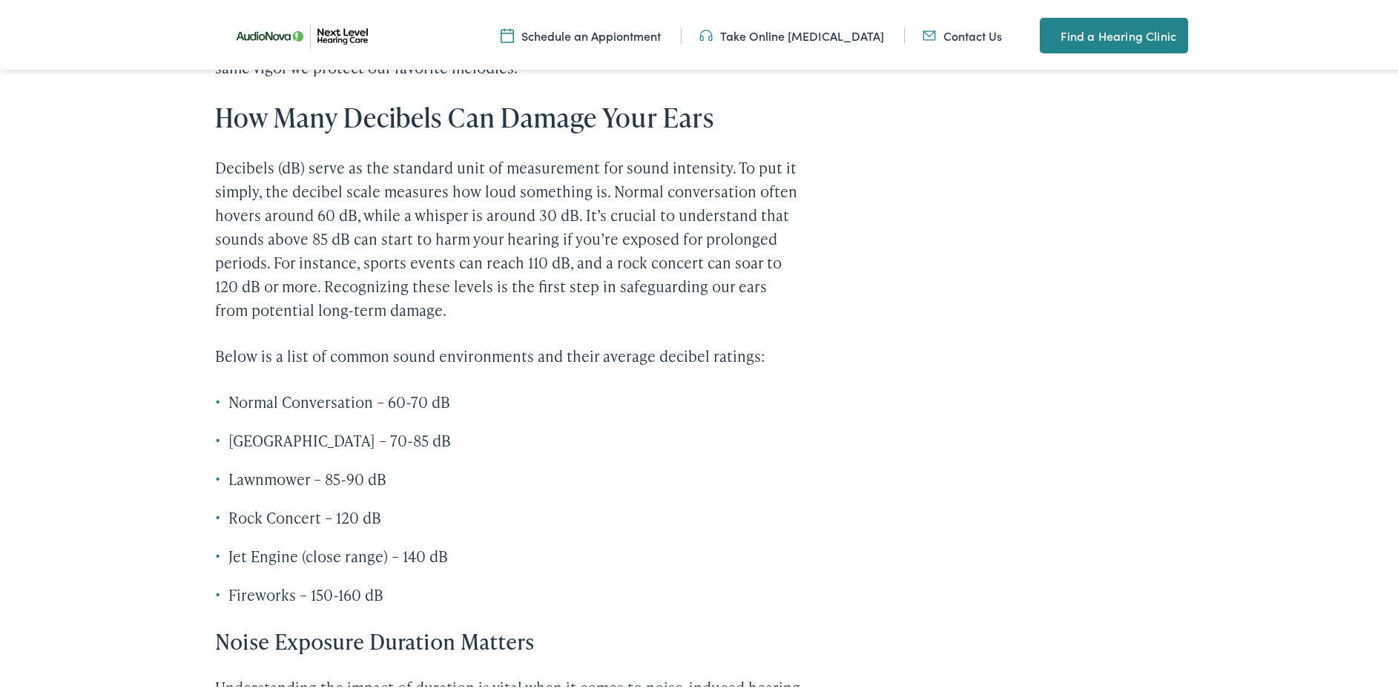 This screenshot has height=689, width=1398. What do you see at coordinates (1114, 33) in the screenshot?
I see `a: Find a Hearing Clinic` at bounding box center [1114, 33].